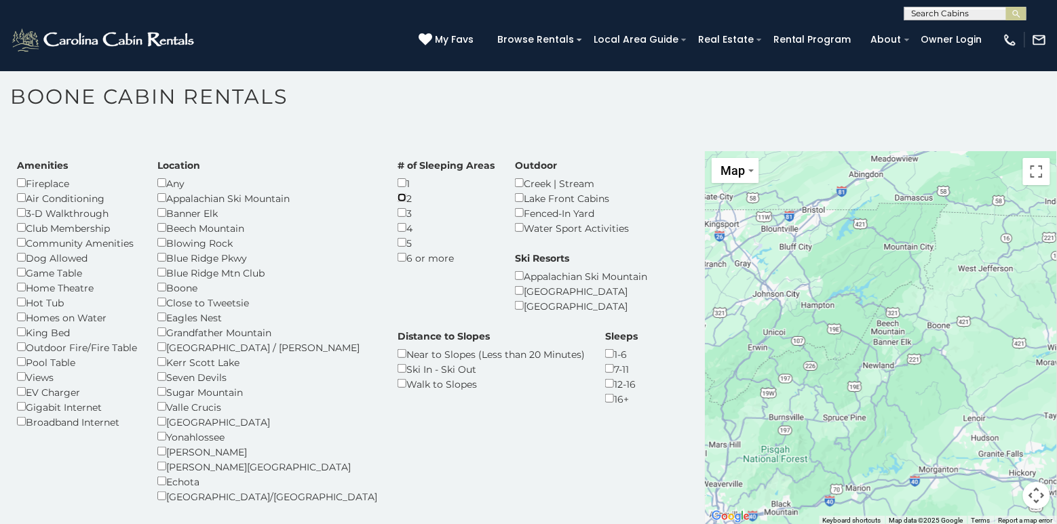 The width and height of the screenshot is (1057, 524). Describe the element at coordinates (621, 354) in the screenshot. I see `div: 1-6` at that location.